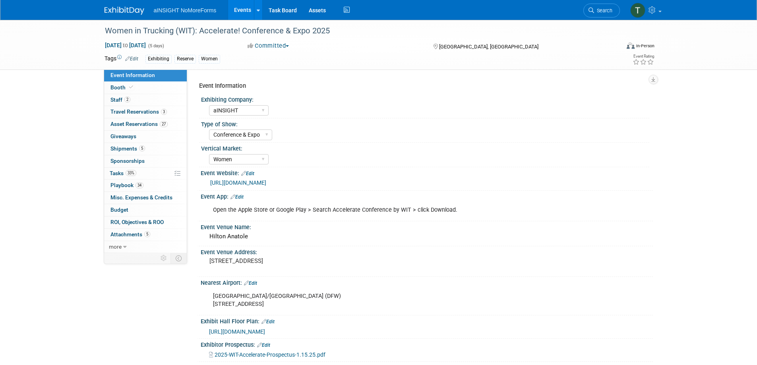  I want to click on span: to, so click(125, 45).